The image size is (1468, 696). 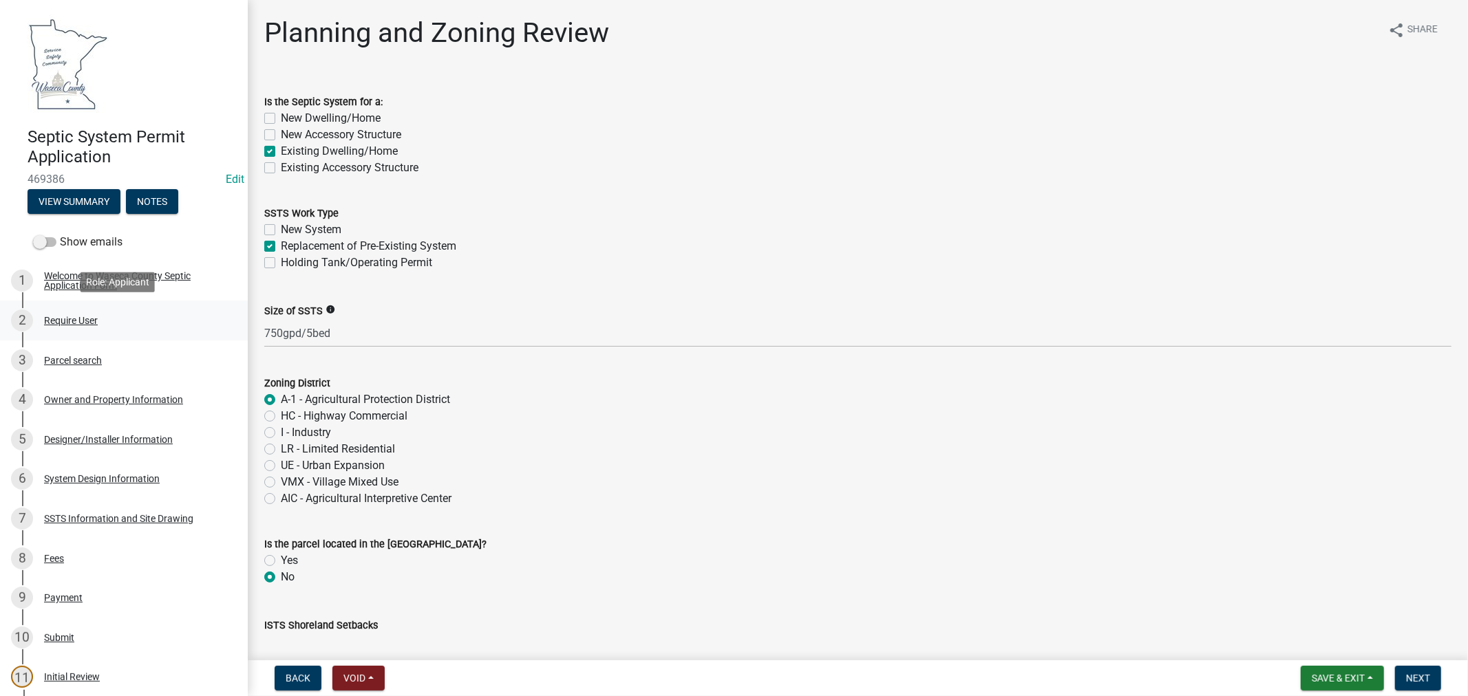 I want to click on div: 10, so click(x=22, y=638).